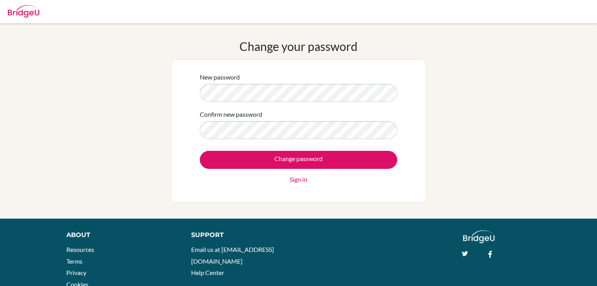  What do you see at coordinates (76, 273) in the screenshot?
I see `a: Privacy` at bounding box center [76, 273].